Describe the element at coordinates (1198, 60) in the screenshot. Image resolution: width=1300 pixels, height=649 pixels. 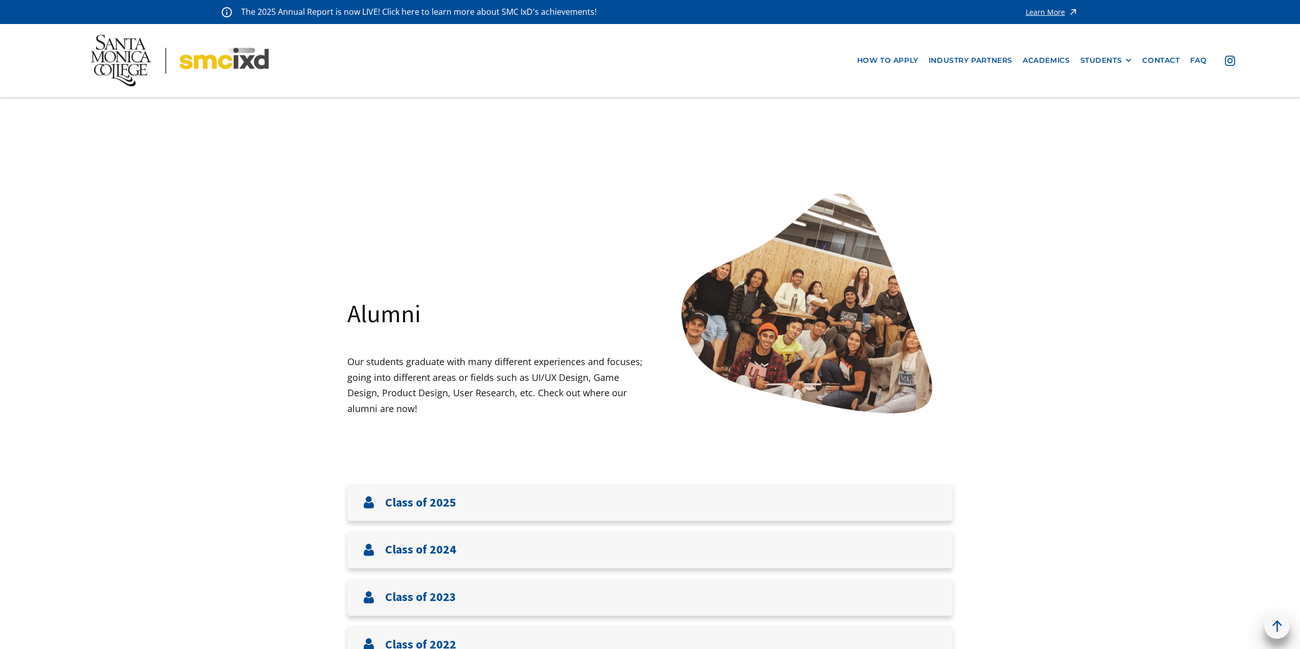
I see `a: faq` at that location.